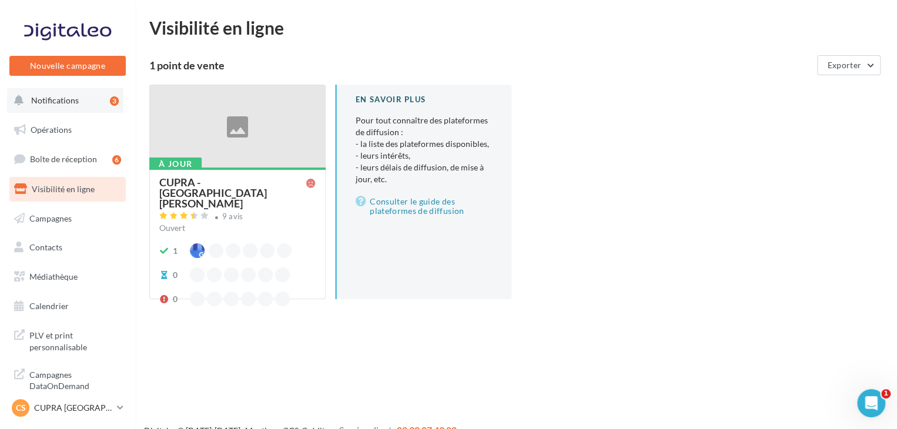 The height and width of the screenshot is (429, 897). Describe the element at coordinates (175, 251) in the screenshot. I see `div: 1` at that location.